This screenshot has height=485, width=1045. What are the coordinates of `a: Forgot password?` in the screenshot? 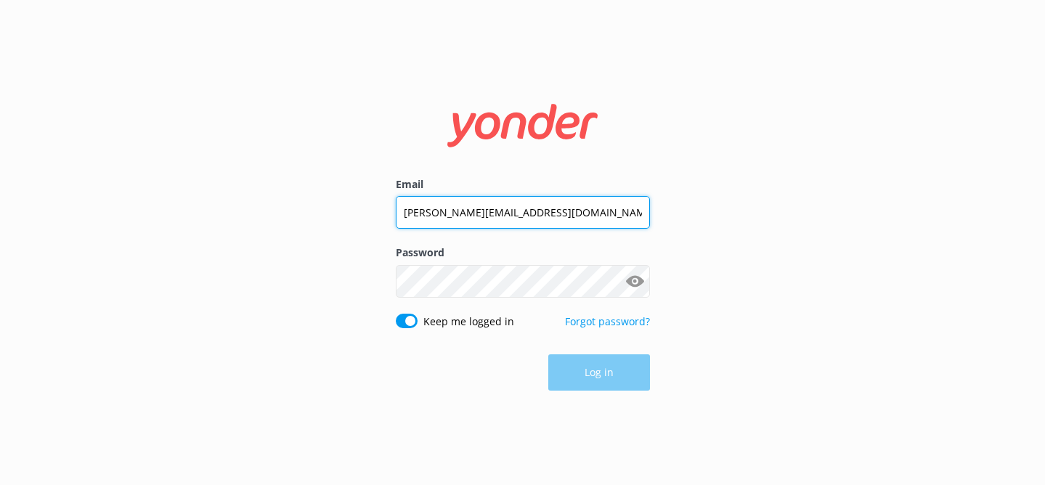 It's located at (607, 321).